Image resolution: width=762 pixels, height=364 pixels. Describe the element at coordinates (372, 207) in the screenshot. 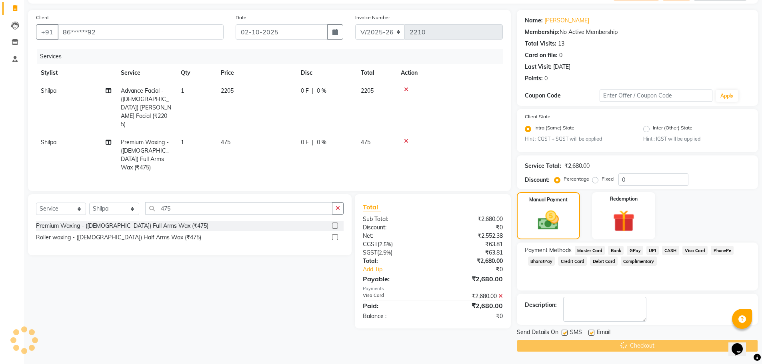

I see `span: Total` at that location.